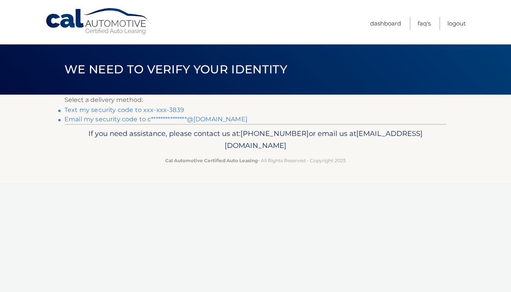 Image resolution: width=511 pixels, height=292 pixels. I want to click on span: We need to verify your identity, so click(176, 69).